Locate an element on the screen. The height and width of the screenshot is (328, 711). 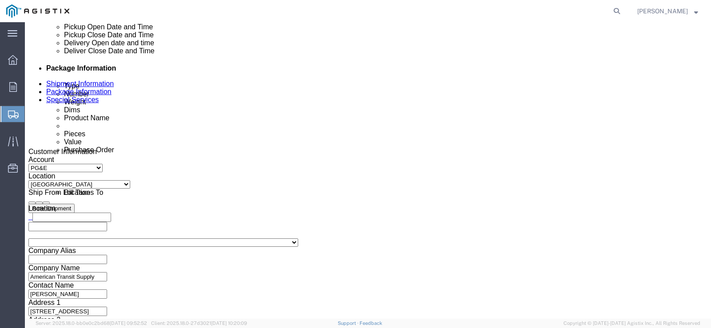
span: Brian Beery is located at coordinates (663, 11).